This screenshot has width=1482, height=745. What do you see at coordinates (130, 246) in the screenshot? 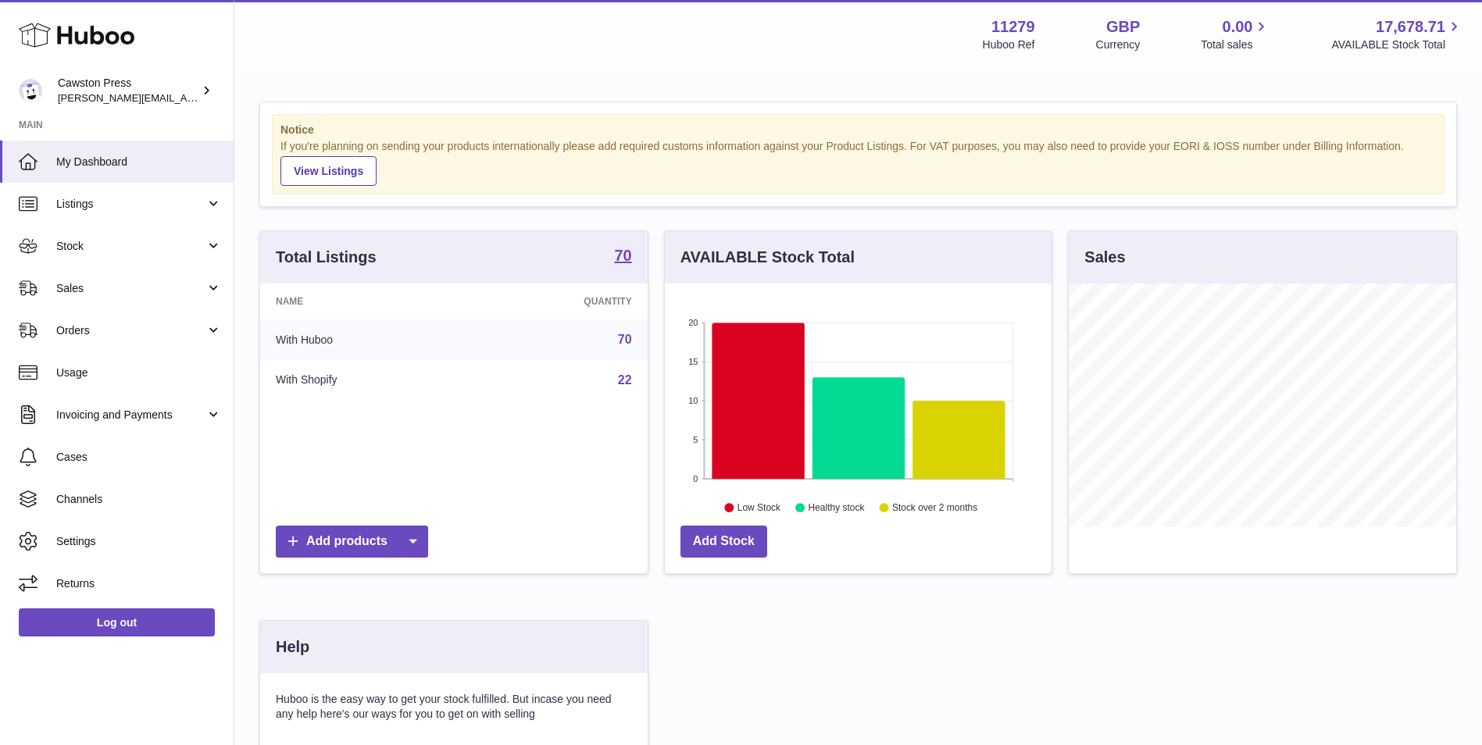
I see `span: Stock` at bounding box center [130, 246].